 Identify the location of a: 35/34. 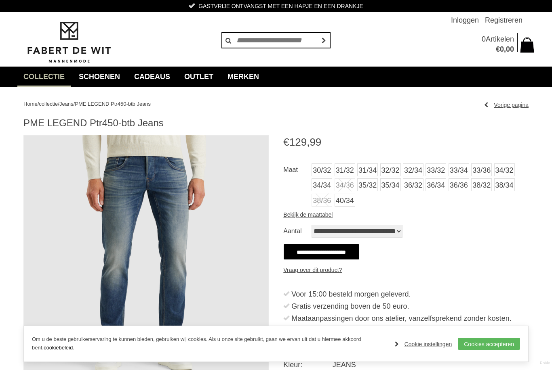
(390, 185).